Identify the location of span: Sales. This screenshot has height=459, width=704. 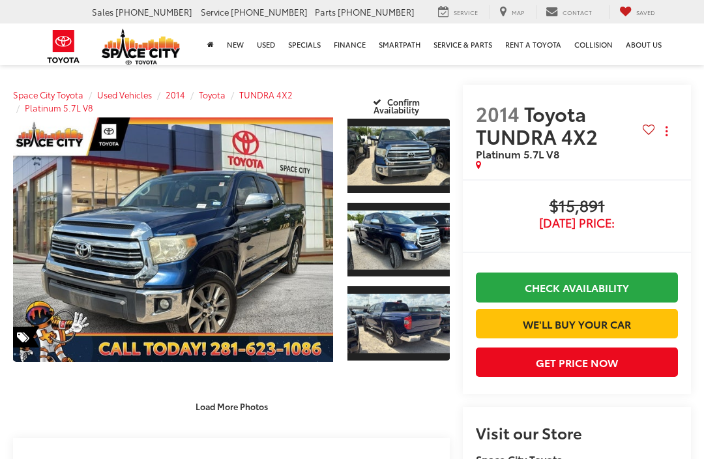
(102, 12).